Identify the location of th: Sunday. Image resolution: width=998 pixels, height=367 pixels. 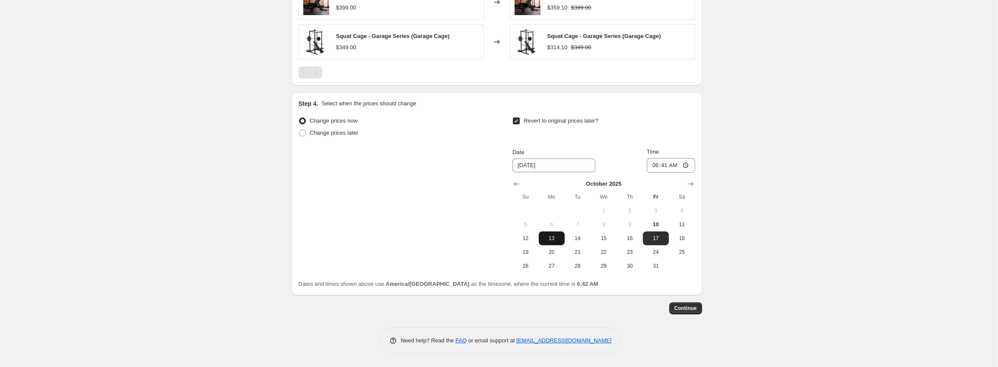
(526, 197).